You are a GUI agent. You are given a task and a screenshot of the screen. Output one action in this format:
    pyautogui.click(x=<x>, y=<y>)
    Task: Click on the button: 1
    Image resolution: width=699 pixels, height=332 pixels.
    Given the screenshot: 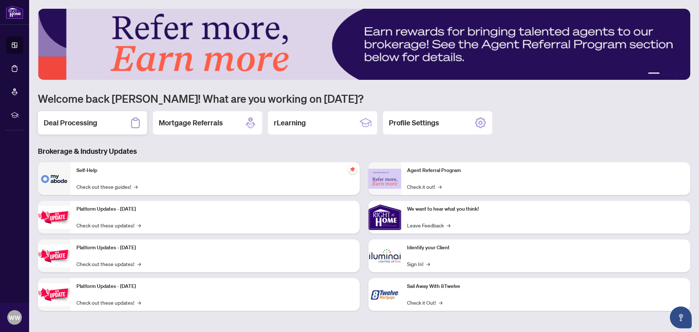 What is the action you would take?
    pyautogui.click(x=654, y=74)
    